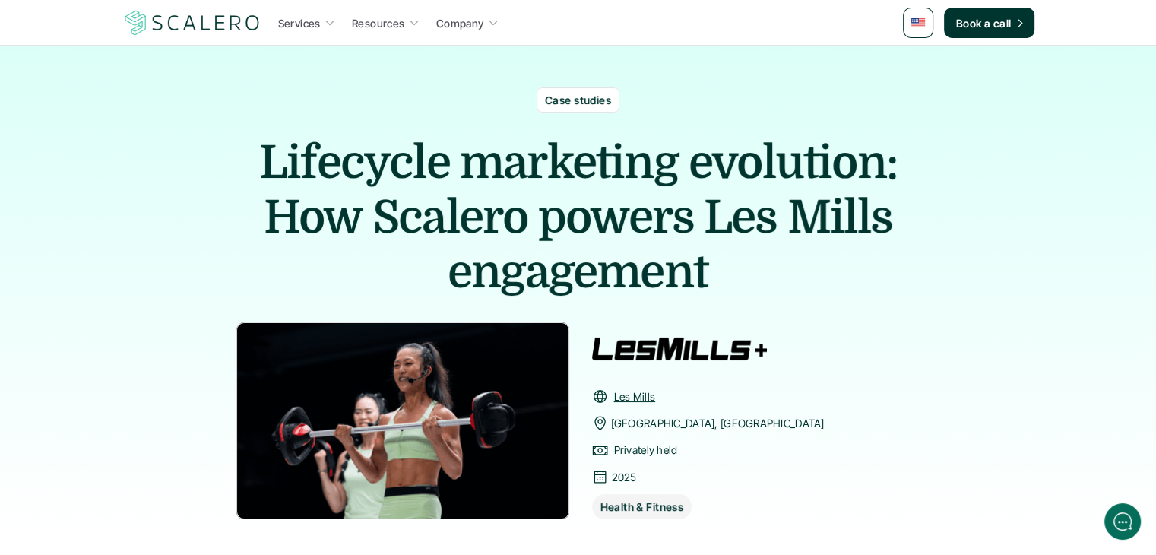  What do you see at coordinates (152, 138) in the screenshot?
I see `h2: Let us know if we can help with lifecycle marketing.` at bounding box center [152, 138].